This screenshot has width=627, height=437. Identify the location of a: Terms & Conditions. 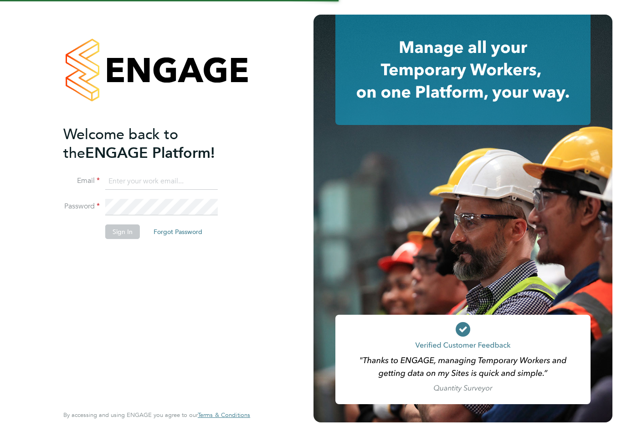
(224, 415).